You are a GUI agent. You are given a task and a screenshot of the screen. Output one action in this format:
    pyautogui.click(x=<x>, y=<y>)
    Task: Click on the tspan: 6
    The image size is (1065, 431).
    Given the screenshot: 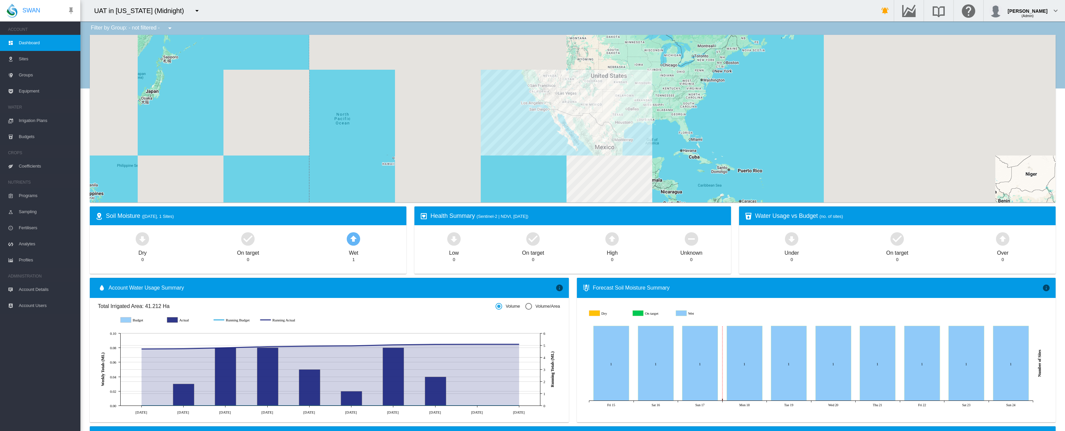 What is the action you would take?
    pyautogui.click(x=544, y=333)
    